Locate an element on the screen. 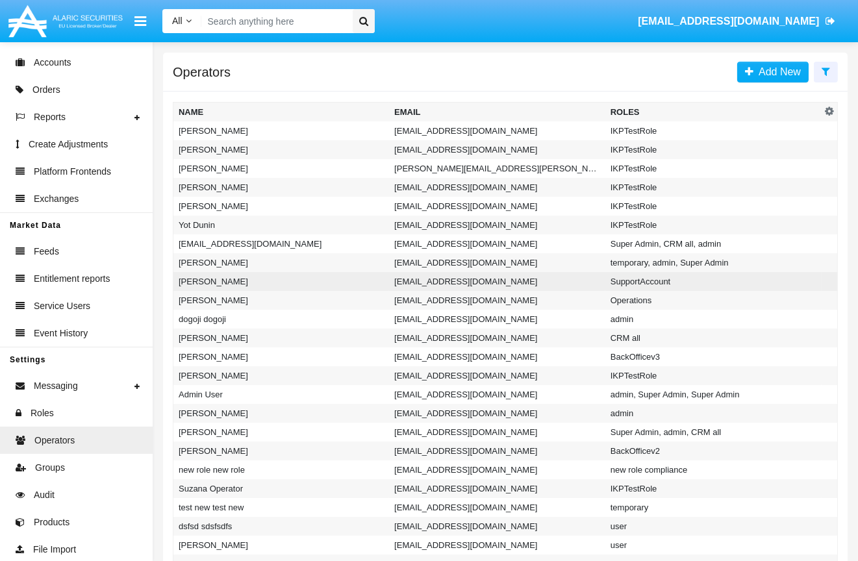  span: Feeds is located at coordinates (46, 251).